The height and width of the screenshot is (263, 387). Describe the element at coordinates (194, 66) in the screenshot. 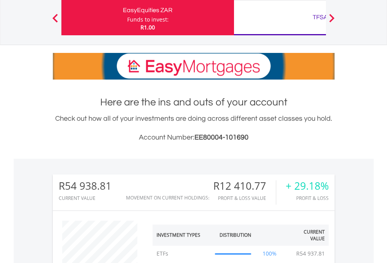

I see `img: EasyMortage Promotion Banner` at that location.